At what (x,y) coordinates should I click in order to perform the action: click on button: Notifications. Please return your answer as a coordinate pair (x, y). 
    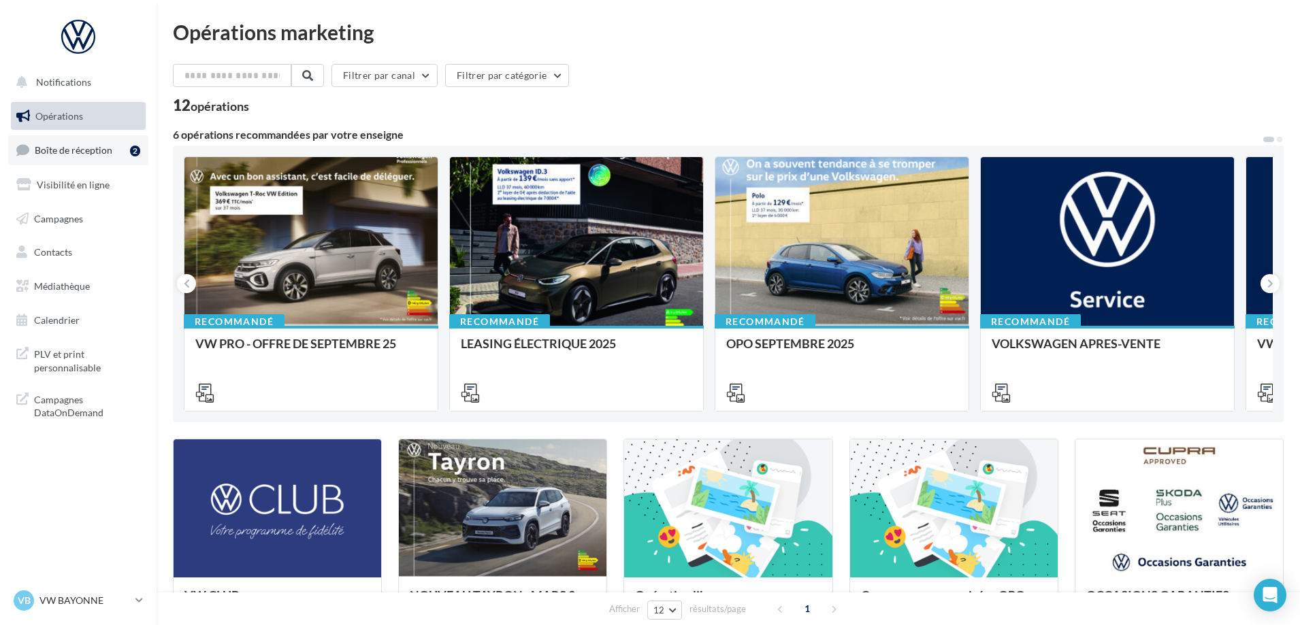
    Looking at the image, I should click on (76, 82).